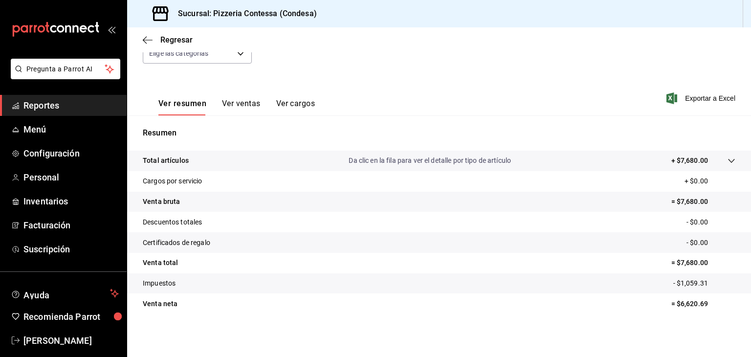 Image resolution: width=751 pixels, height=357 pixels. What do you see at coordinates (176, 242) in the screenshot?
I see `p: Certificados de regalo` at bounding box center [176, 242].